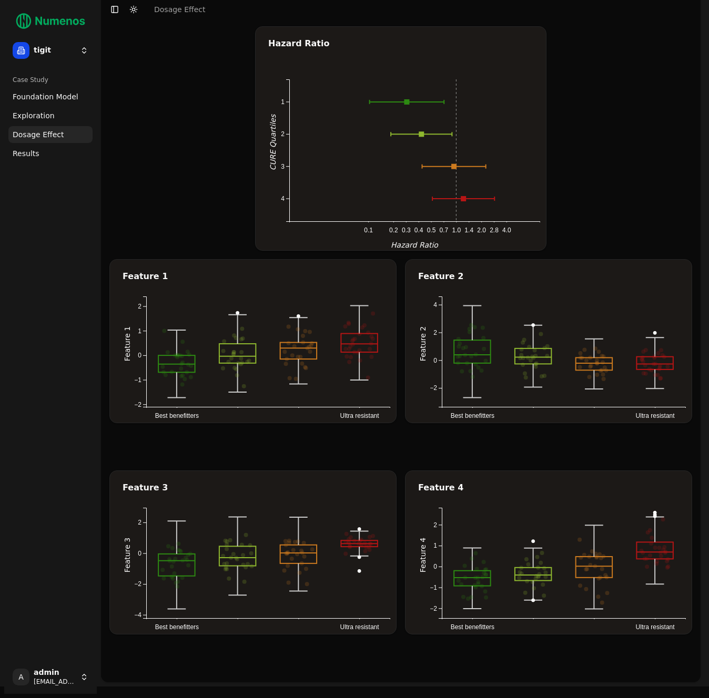 Image resolution: width=709 pixels, height=698 pixels. Describe the element at coordinates (45, 97) in the screenshot. I see `span: Foundation Model` at that location.